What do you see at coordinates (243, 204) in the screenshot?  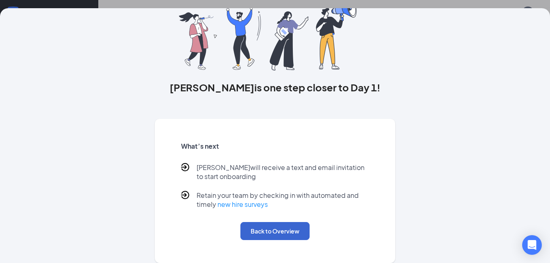 I see `a: new hire surveys` at bounding box center [243, 204].